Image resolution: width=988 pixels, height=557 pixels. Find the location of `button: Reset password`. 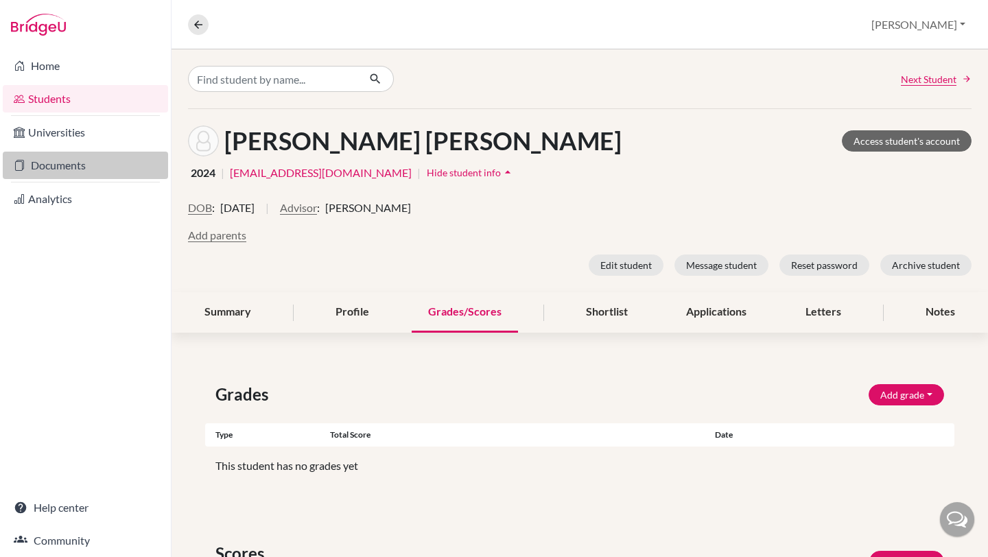

button: Reset password is located at coordinates (824, 265).